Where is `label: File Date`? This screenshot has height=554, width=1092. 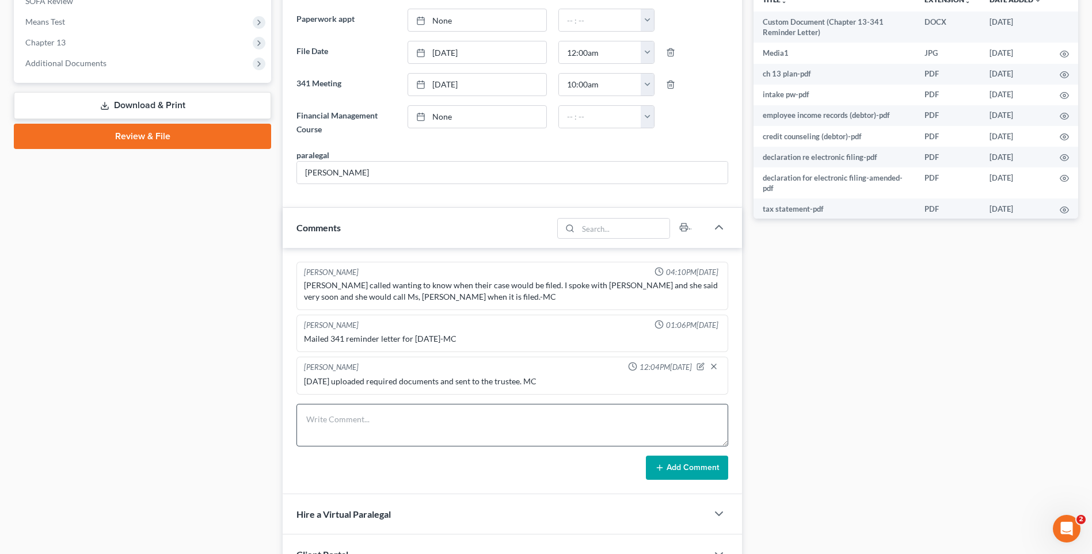 label: File Date is located at coordinates (346, 52).